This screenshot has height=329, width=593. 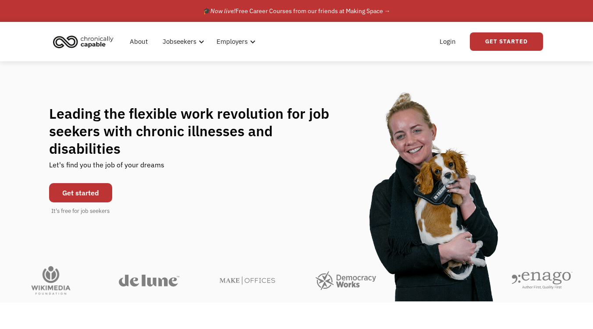 I want to click on div: Let's find you the job of your dreams, so click(x=106, y=168).